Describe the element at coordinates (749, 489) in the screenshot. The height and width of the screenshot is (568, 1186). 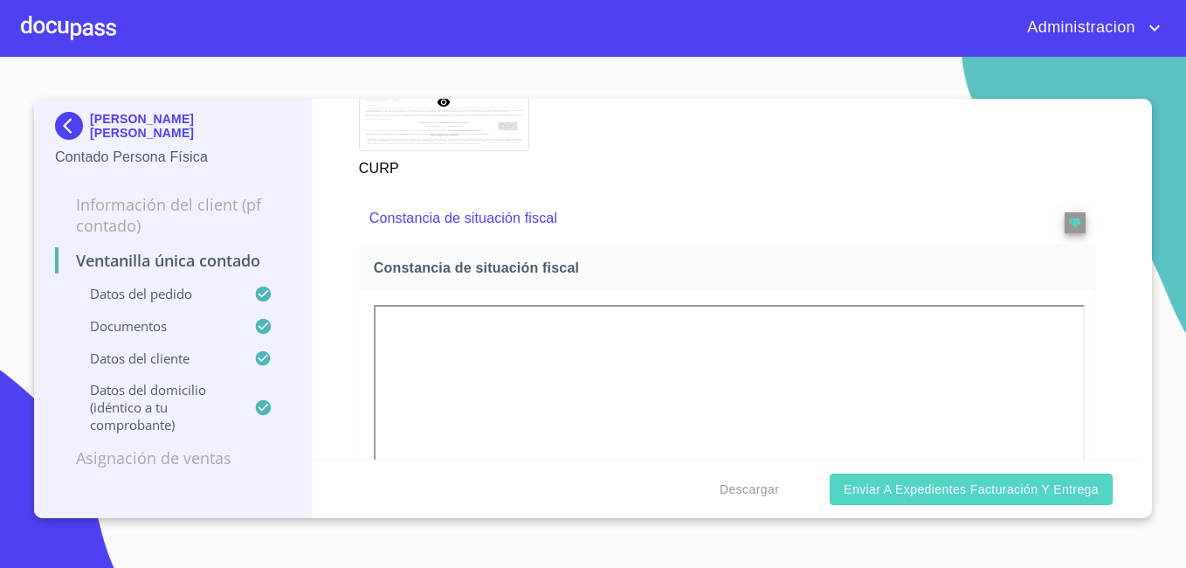
I see `span: Descargar` at that location.